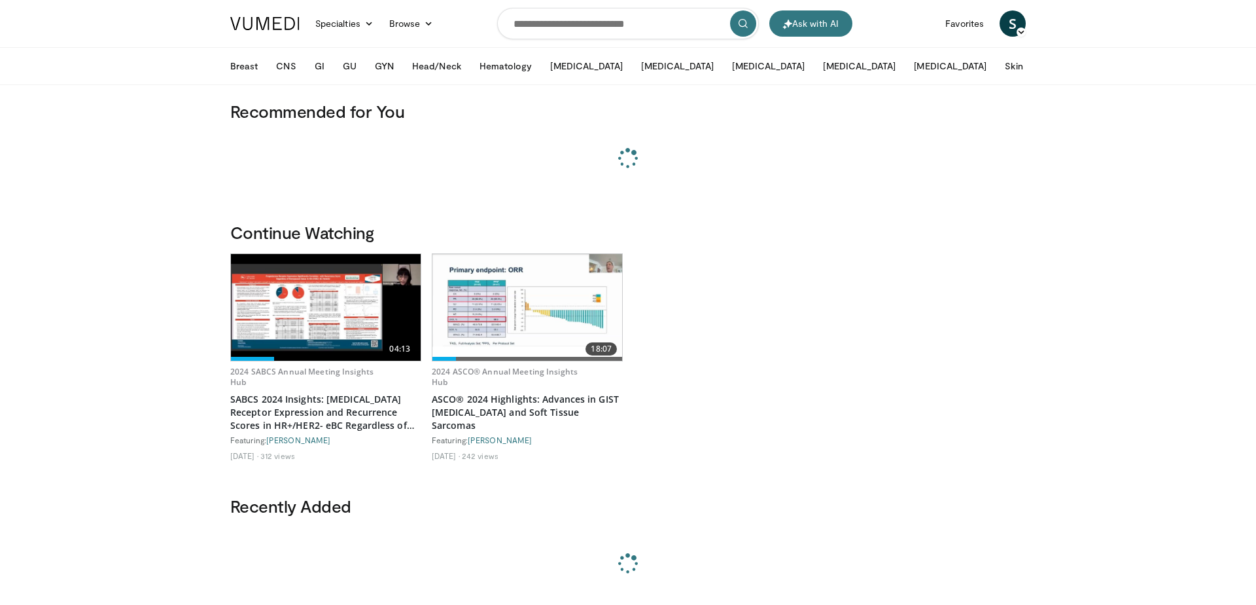 The height and width of the screenshot is (605, 1256). What do you see at coordinates (601, 349) in the screenshot?
I see `span: 18:07` at bounding box center [601, 349].